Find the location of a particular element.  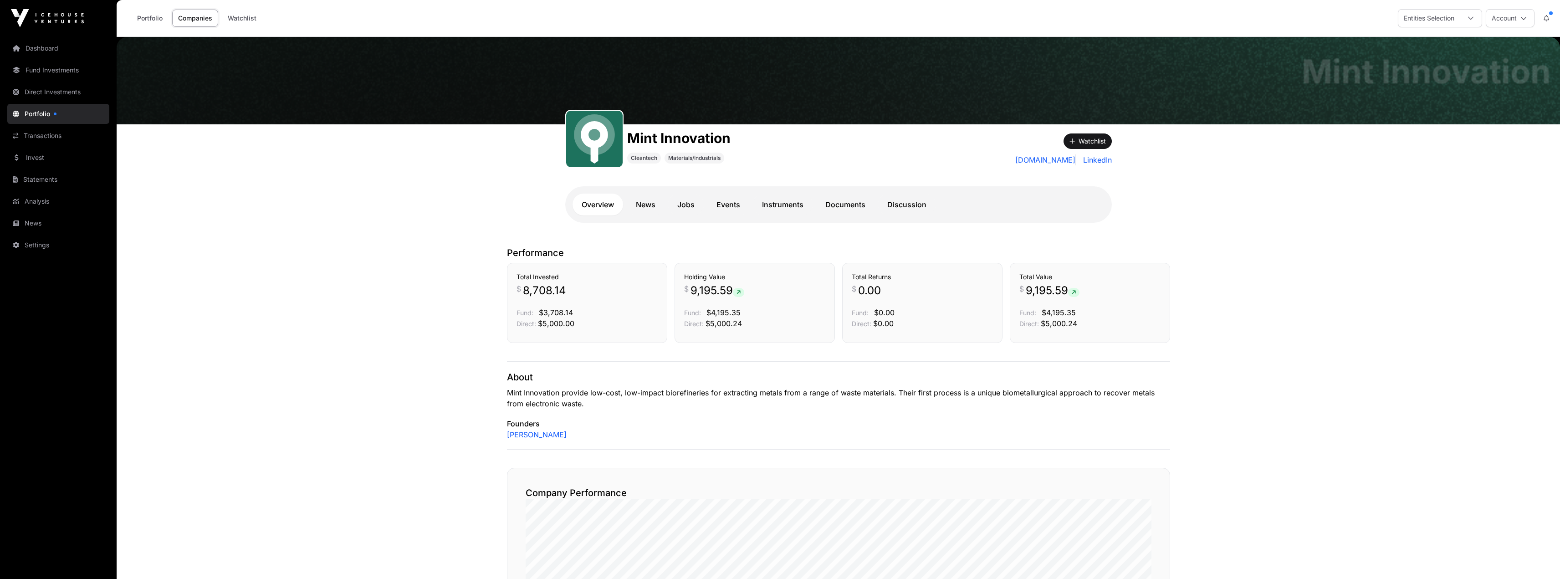

h3: Total Invested is located at coordinates (587, 277).